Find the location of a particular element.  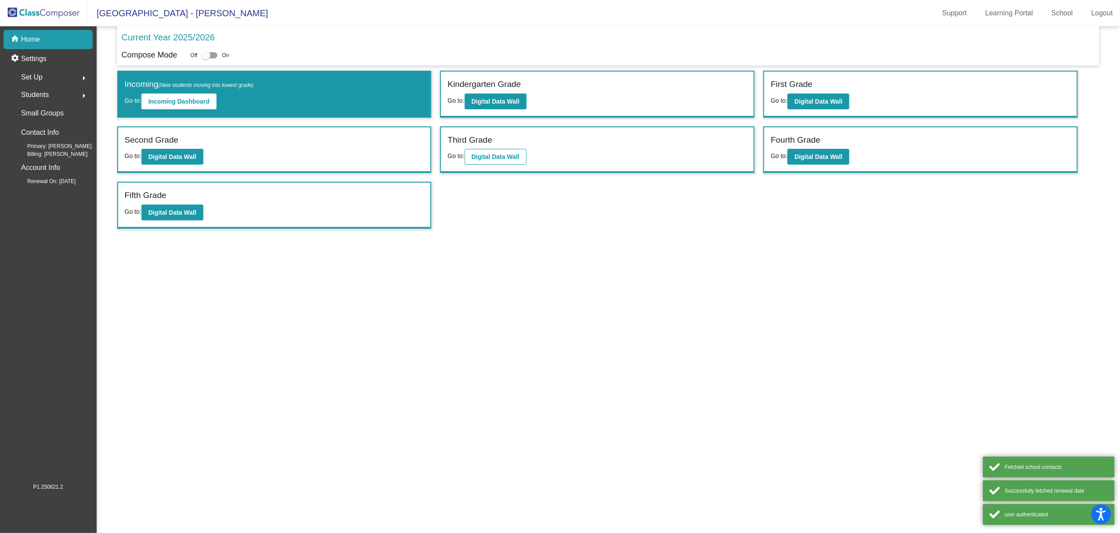

label: Fifth Grade is located at coordinates (145, 195).